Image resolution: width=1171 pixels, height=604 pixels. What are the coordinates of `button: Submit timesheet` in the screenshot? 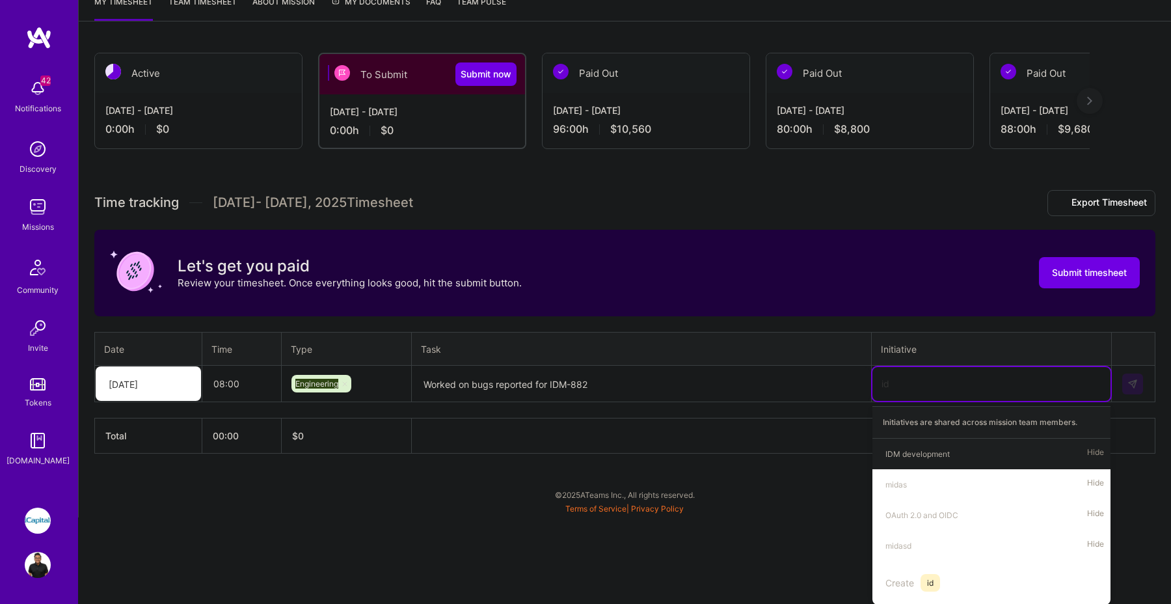 It's located at (1089, 273).